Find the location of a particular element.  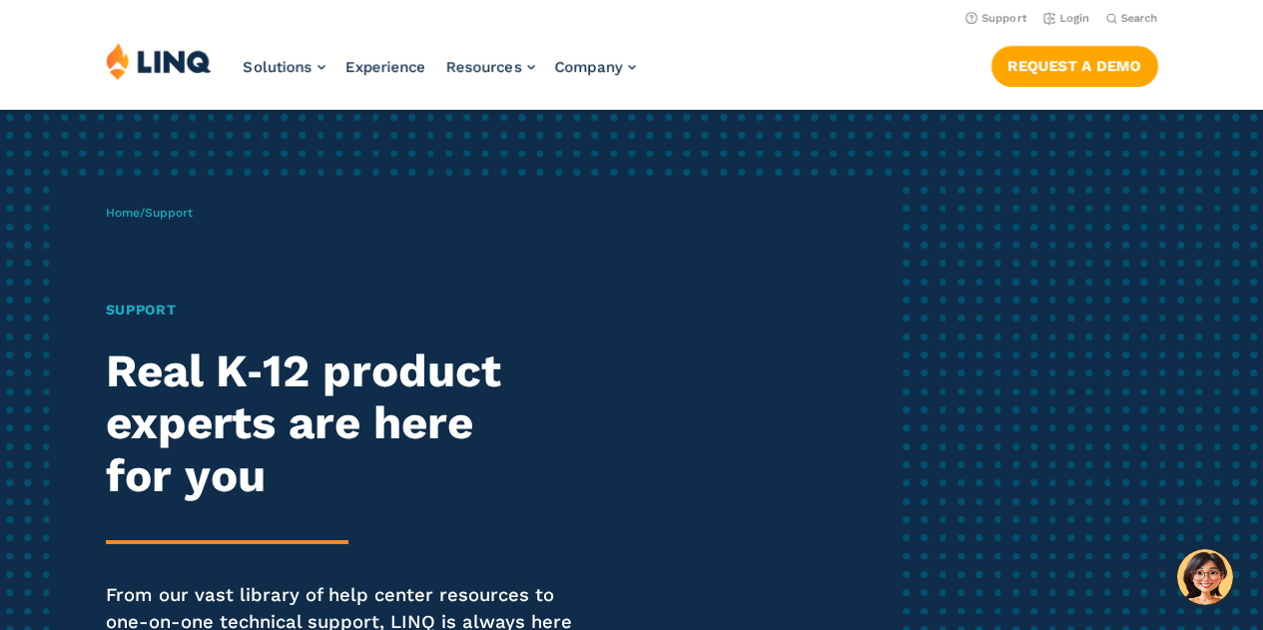

span: Support is located at coordinates (169, 213).